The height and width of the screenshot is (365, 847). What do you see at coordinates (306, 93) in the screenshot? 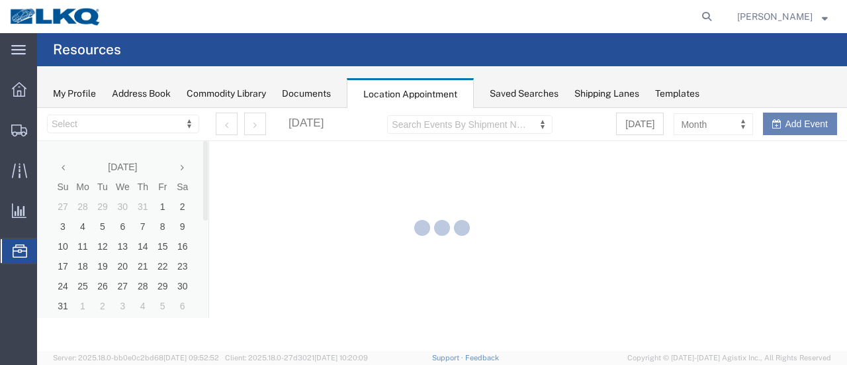
I see `div: Documents` at bounding box center [306, 93].